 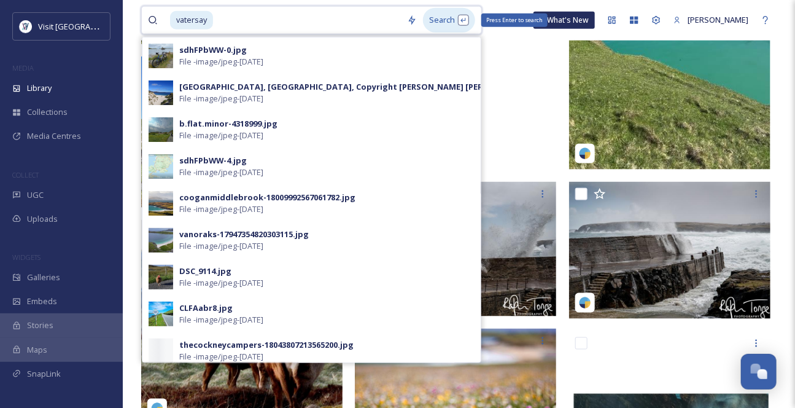 I want to click on span: WIDGETS, so click(x=26, y=257).